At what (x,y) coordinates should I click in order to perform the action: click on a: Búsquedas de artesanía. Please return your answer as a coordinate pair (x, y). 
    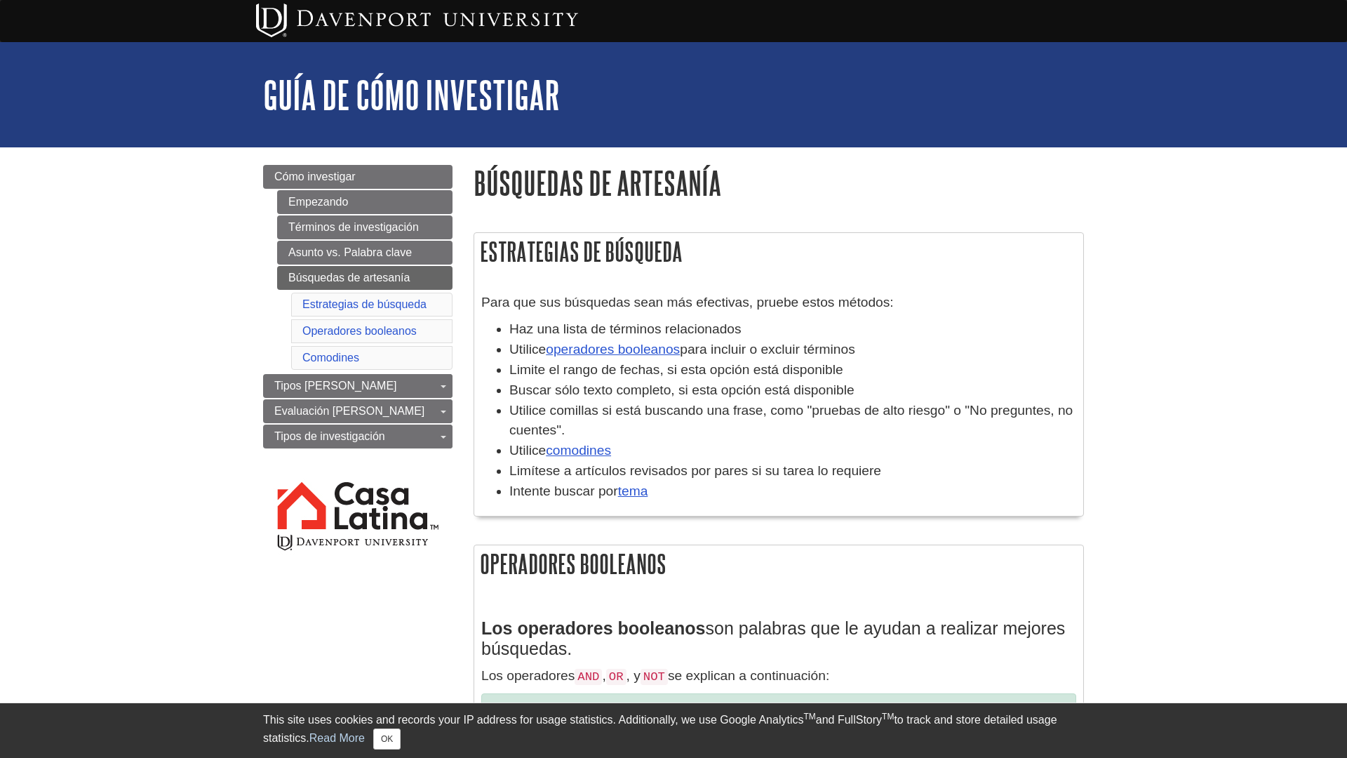
    Looking at the image, I should click on (365, 278).